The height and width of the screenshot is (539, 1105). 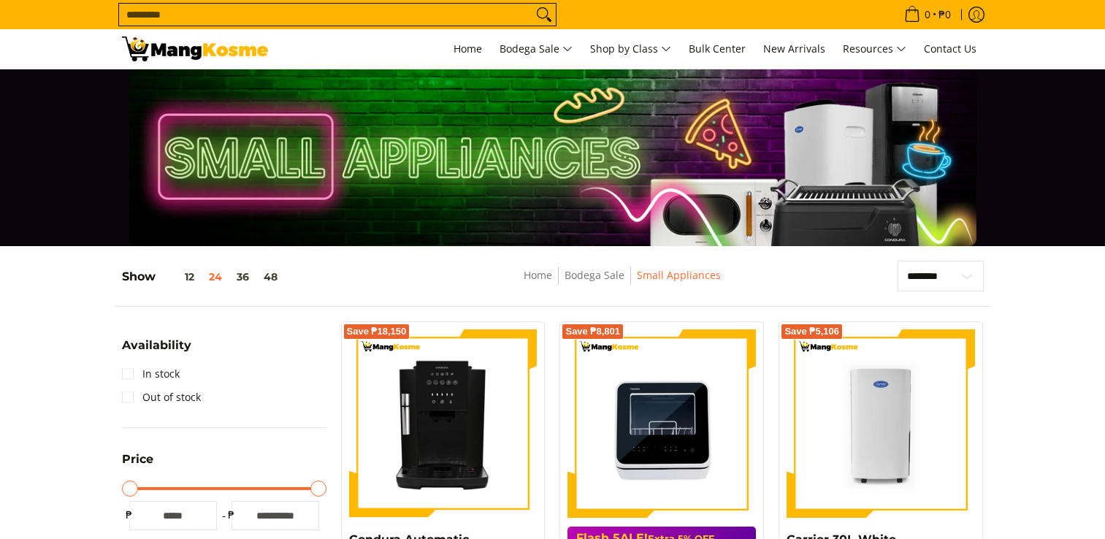 What do you see at coordinates (944, 15) in the screenshot?
I see `span: ₱0` at bounding box center [944, 15].